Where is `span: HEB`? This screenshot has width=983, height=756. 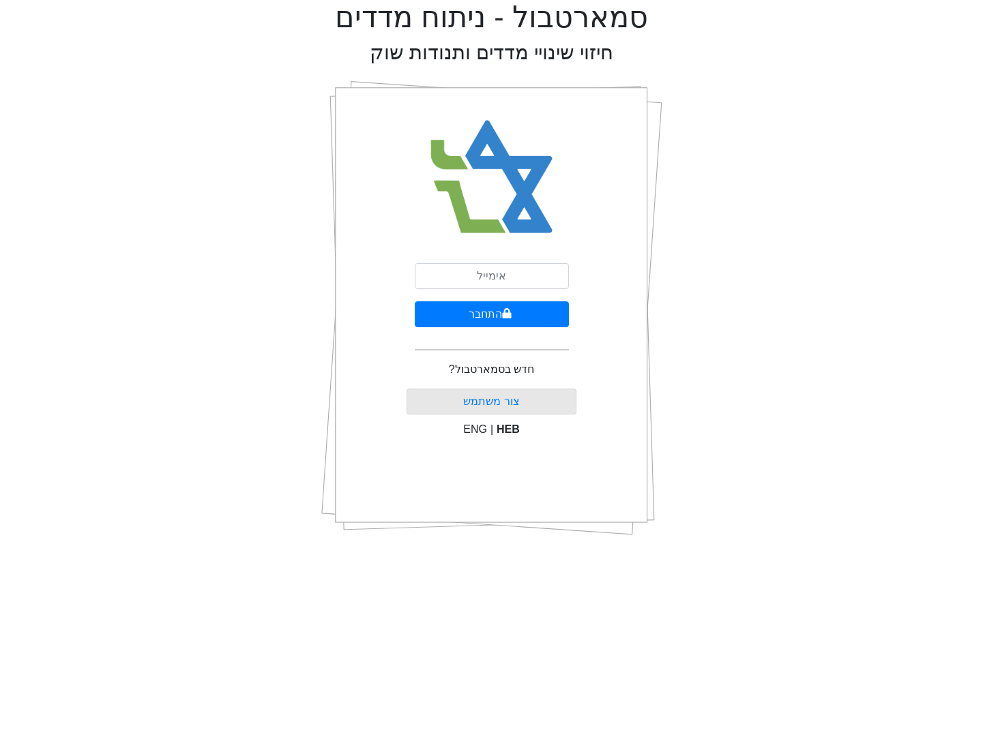
span: HEB is located at coordinates (508, 429).